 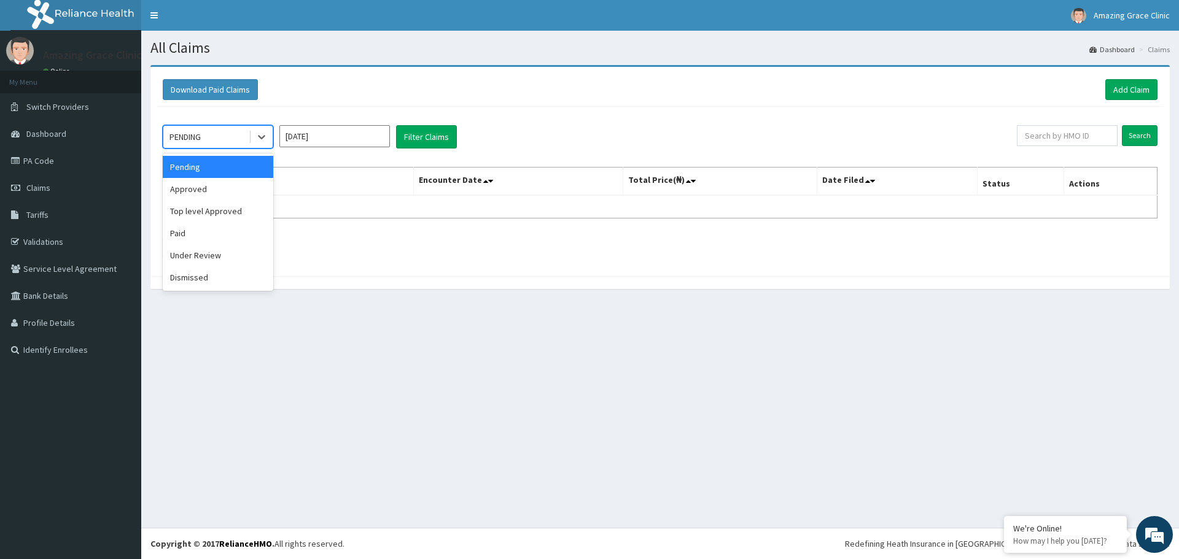 I want to click on div: PENDING, so click(x=185, y=137).